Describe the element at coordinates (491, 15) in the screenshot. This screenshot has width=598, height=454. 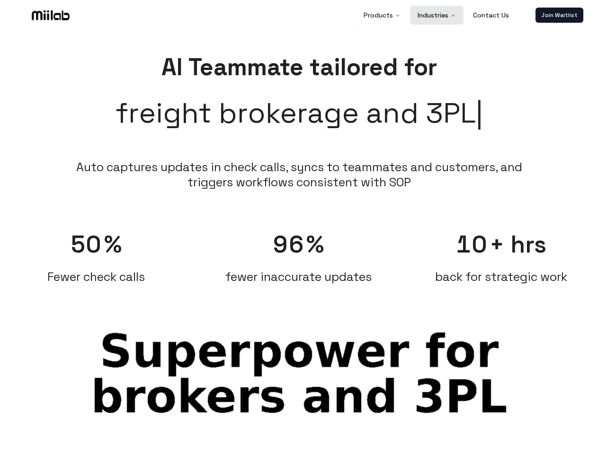
I see `a: Contact Us` at that location.